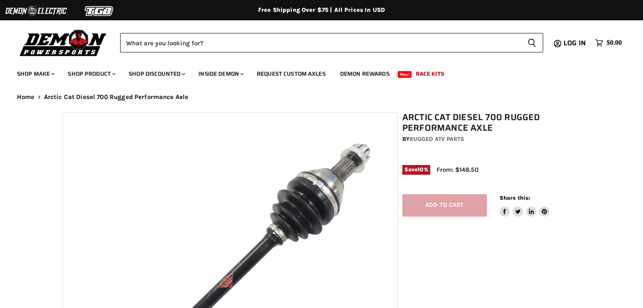  I want to click on a: Home, so click(26, 97).